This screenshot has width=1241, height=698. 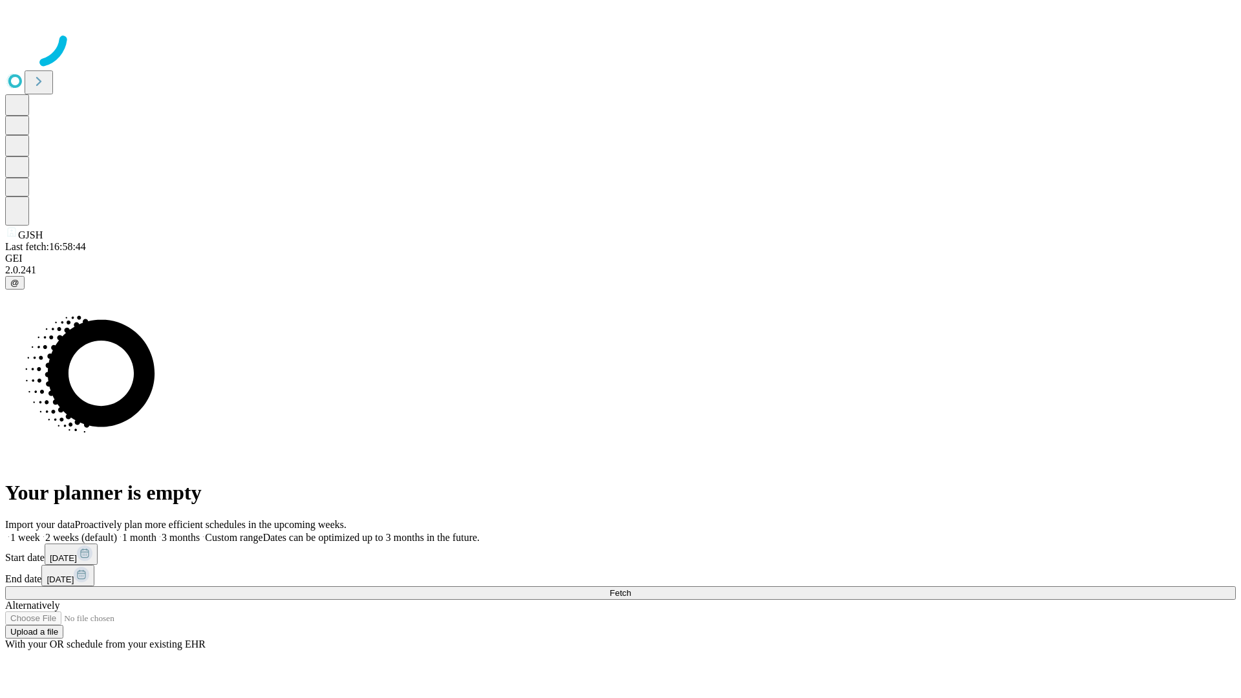 I want to click on span: Alternatively, so click(x=32, y=605).